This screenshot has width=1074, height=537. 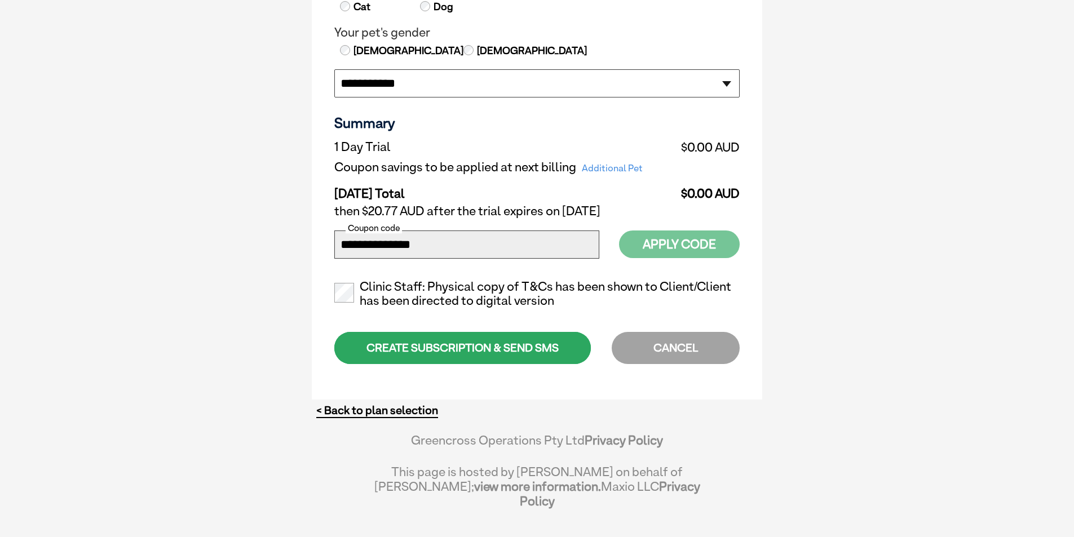 I want to click on td: 1 Day Trial, so click(x=504, y=147).